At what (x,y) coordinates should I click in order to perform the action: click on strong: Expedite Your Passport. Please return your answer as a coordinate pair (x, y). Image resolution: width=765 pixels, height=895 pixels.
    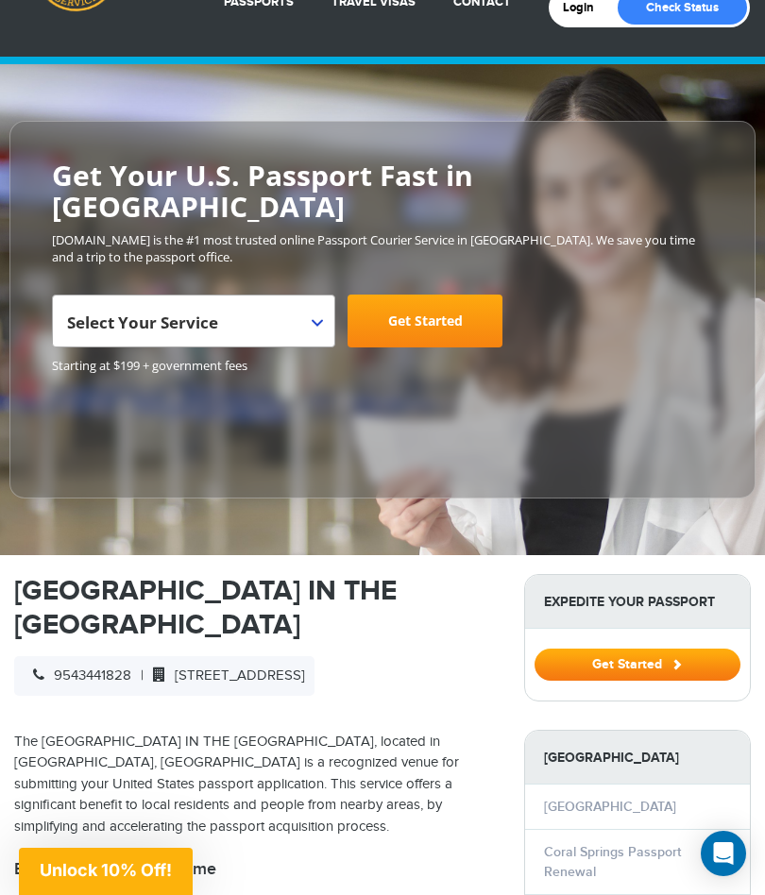
    Looking at the image, I should click on (637, 602).